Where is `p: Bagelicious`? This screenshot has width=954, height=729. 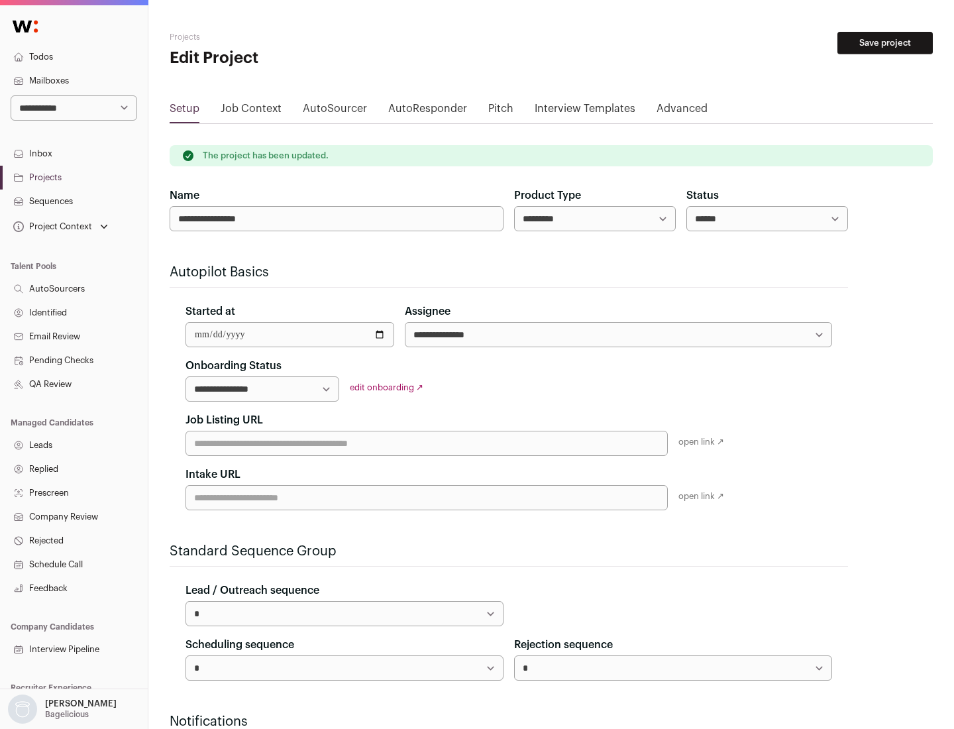 p: Bagelicious is located at coordinates (67, 714).